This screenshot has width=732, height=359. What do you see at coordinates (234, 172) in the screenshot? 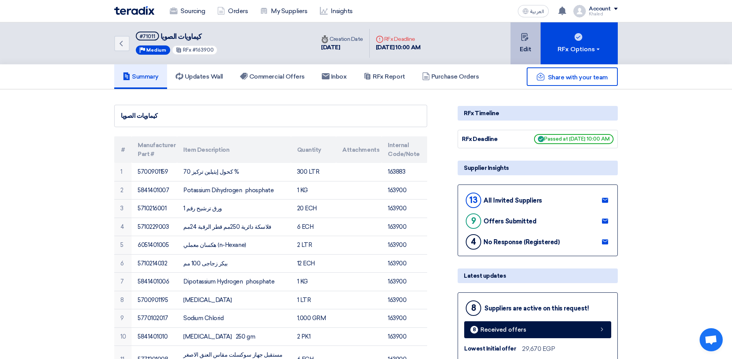
I see `td: كحول إيثيلين تركيز 70 %` at bounding box center [234, 172].